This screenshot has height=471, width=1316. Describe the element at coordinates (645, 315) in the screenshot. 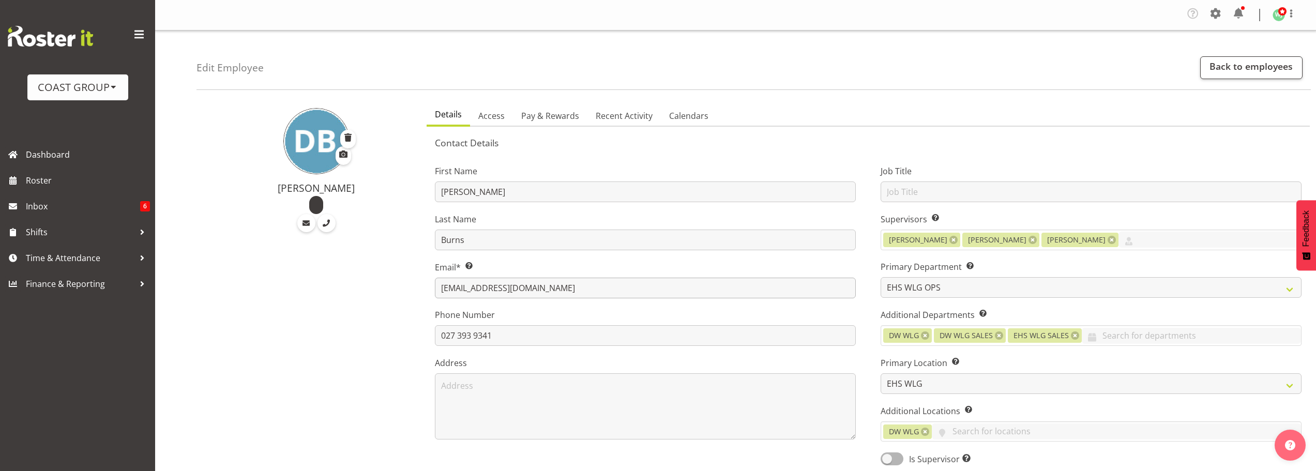

I see `label: Phone Number` at that location.